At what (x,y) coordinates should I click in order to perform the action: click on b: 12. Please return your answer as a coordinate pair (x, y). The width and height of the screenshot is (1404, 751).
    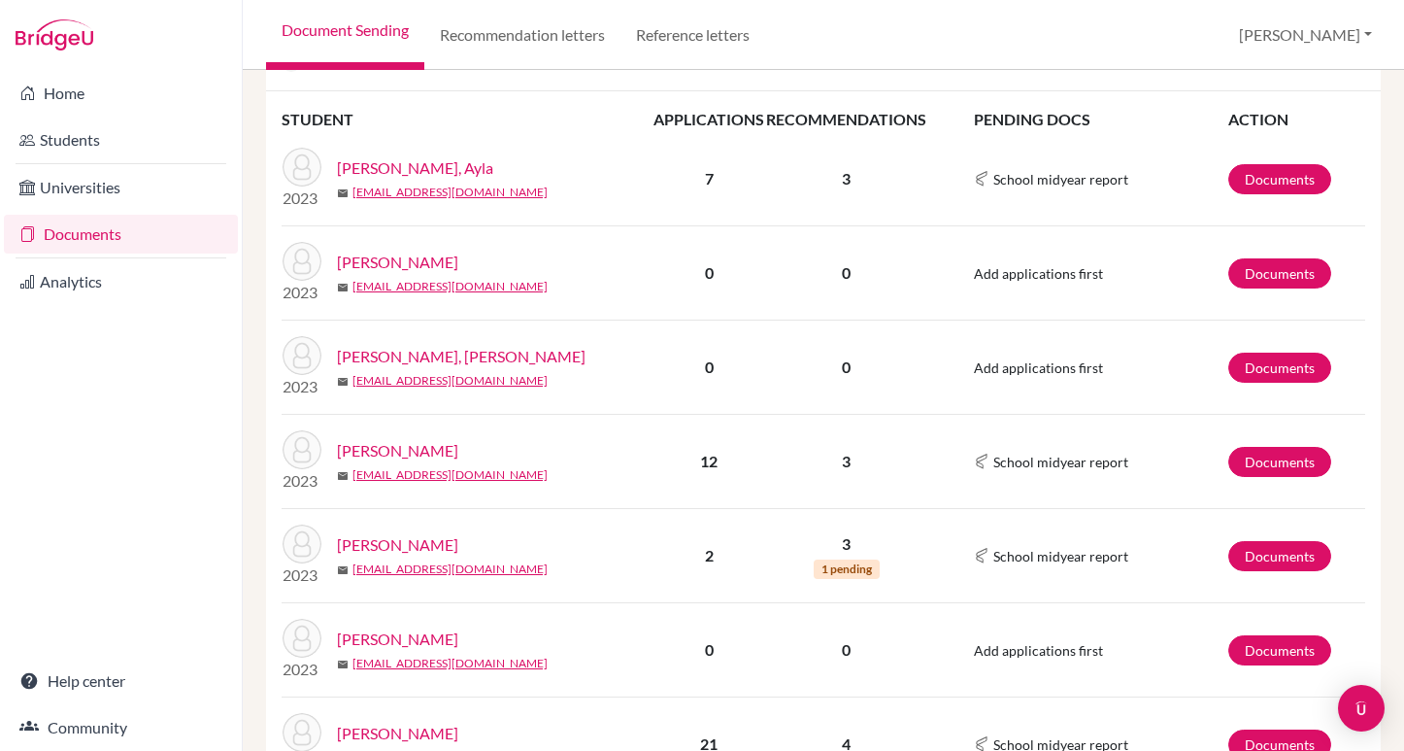
    Looking at the image, I should click on (709, 460).